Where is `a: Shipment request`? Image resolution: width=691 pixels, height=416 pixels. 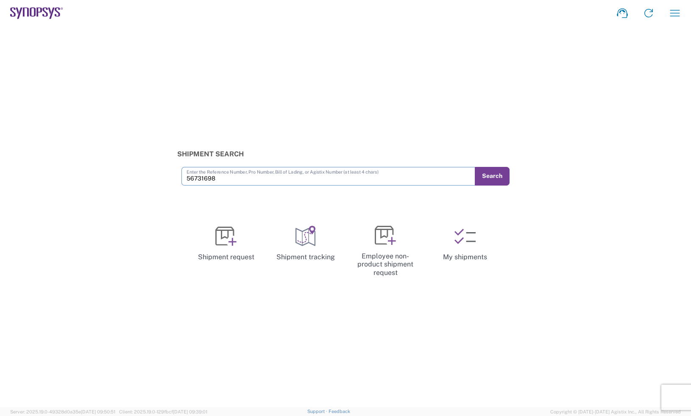 a: Shipment request is located at coordinates (226, 244).